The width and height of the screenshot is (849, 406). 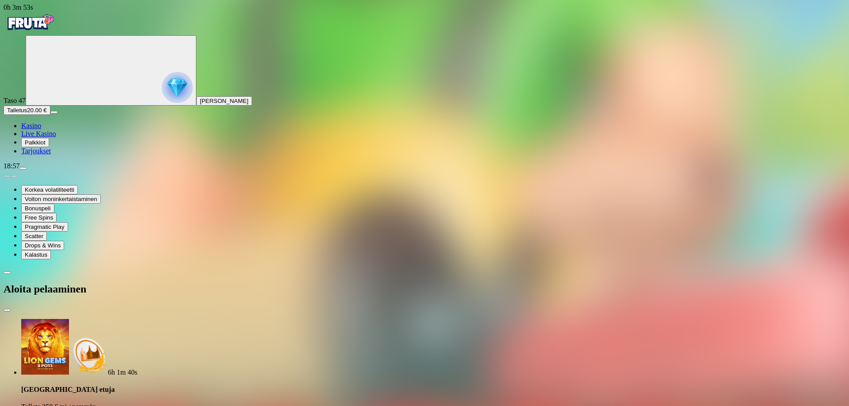 What do you see at coordinates (424, 83) in the screenshot?
I see `nav: Primary` at bounding box center [424, 83].